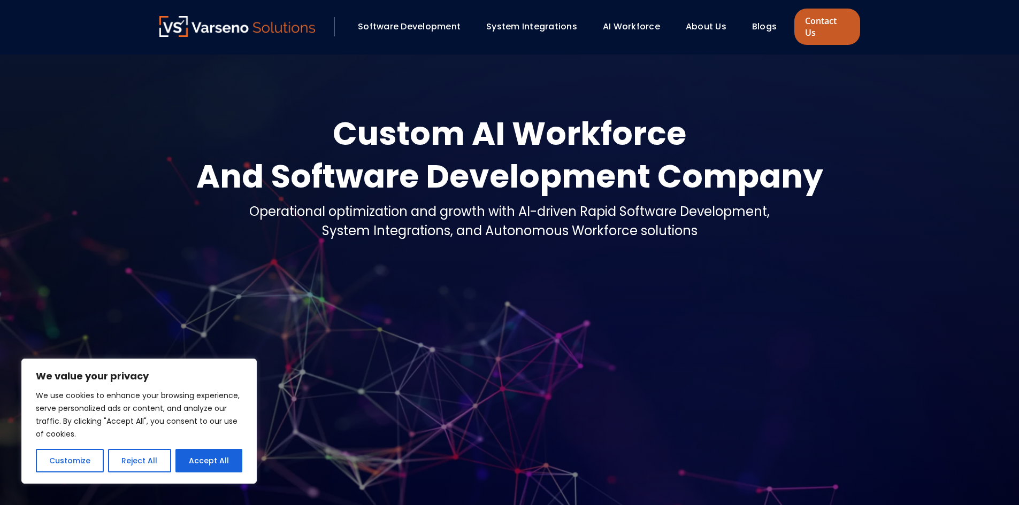 This screenshot has height=505, width=1019. Describe the element at coordinates (536, 27) in the screenshot. I see `div: System Integrations` at that location.